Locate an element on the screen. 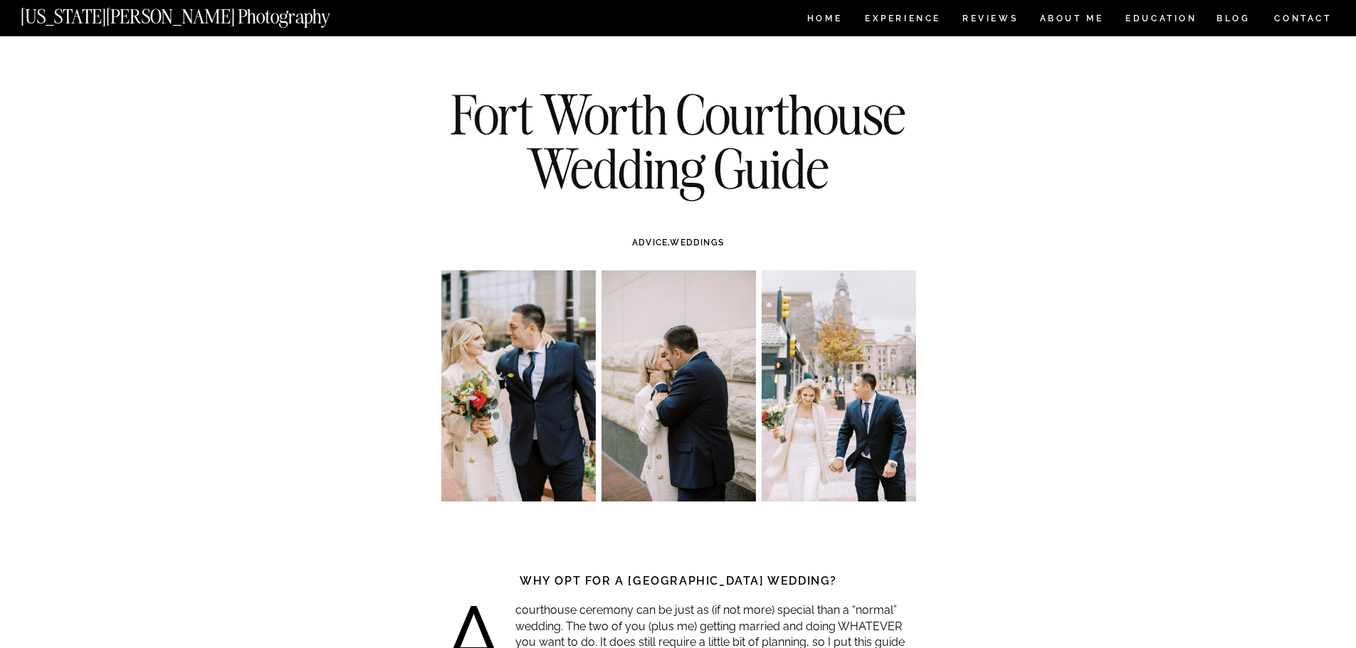 Image resolution: width=1356 pixels, height=648 pixels. a: CONTACT is located at coordinates (1302, 19).